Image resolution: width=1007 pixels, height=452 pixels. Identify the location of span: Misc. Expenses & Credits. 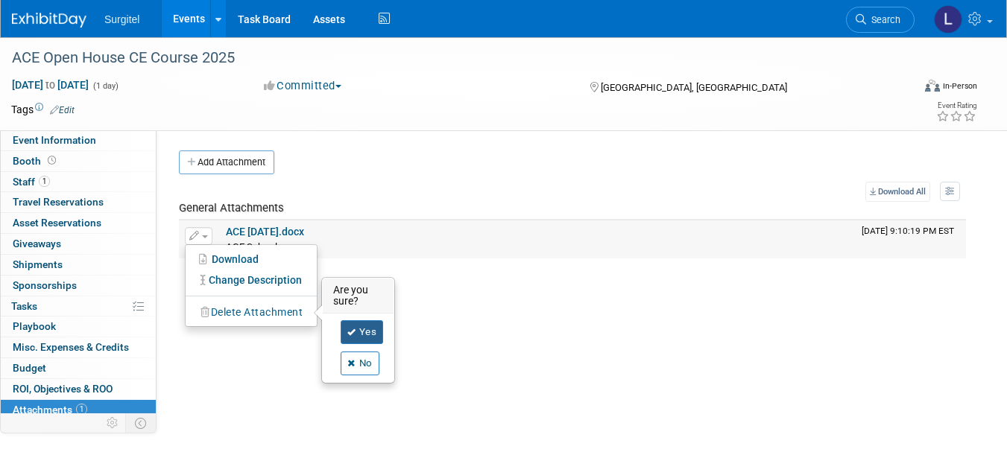
(71, 347).